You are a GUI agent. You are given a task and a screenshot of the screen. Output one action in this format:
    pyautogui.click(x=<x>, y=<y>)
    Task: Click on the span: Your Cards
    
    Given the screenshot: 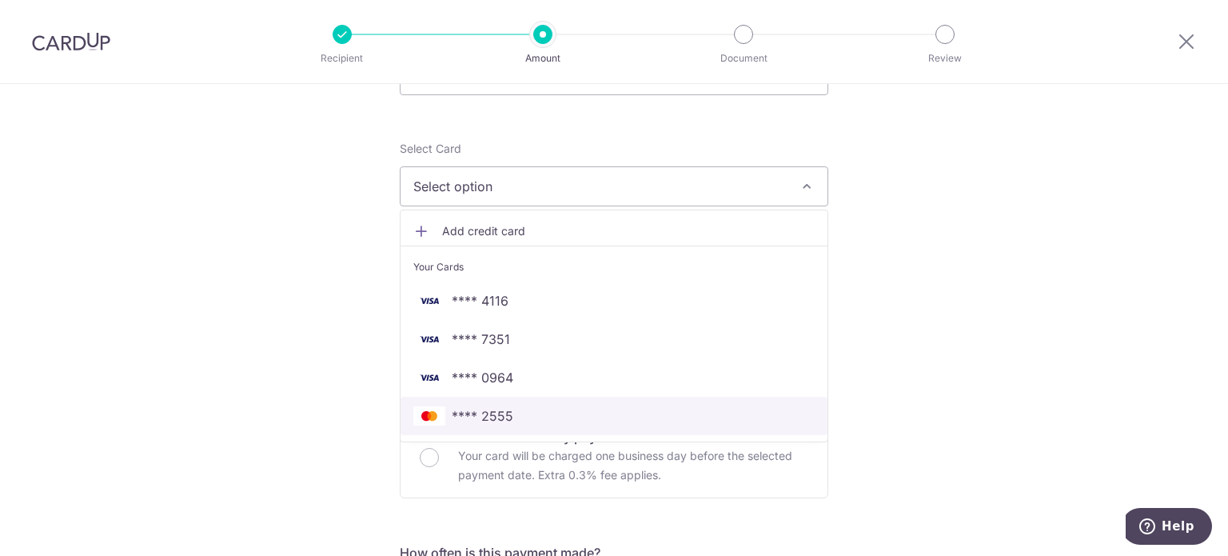 What is the action you would take?
    pyautogui.click(x=438, y=267)
    